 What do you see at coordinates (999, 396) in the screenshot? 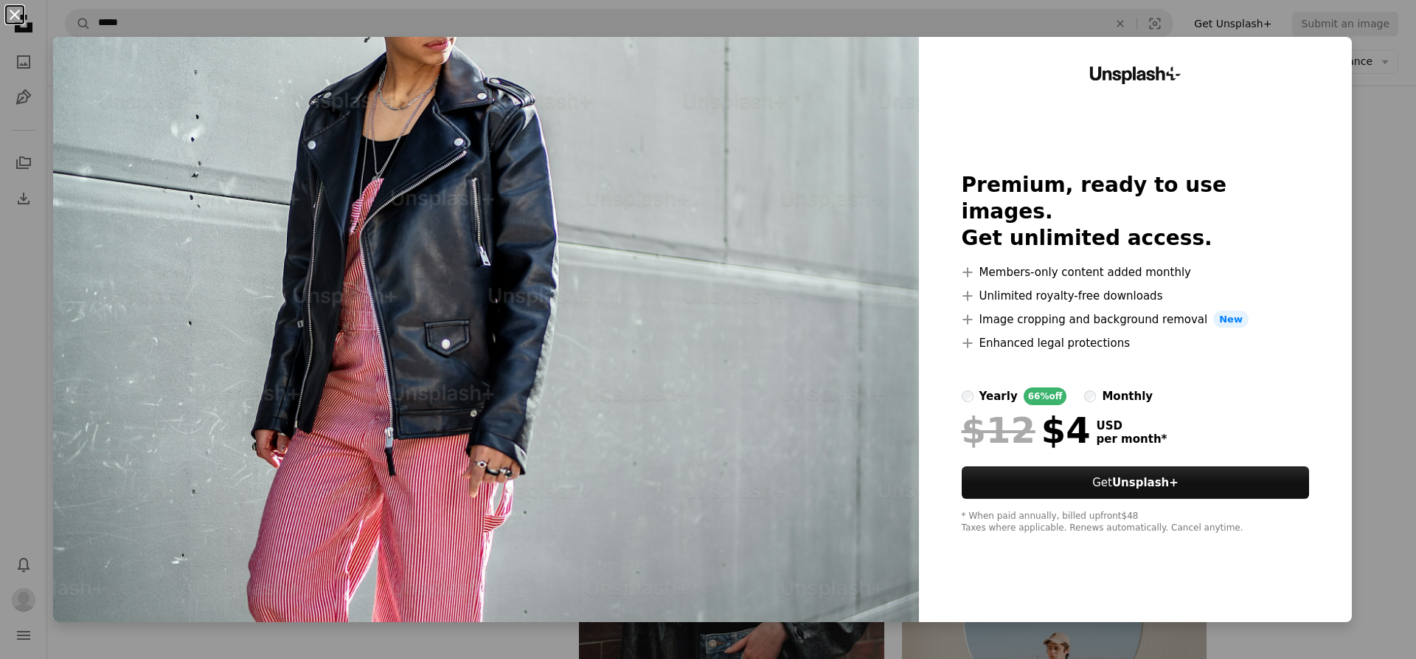
I see `div: yearly` at bounding box center [999, 396].